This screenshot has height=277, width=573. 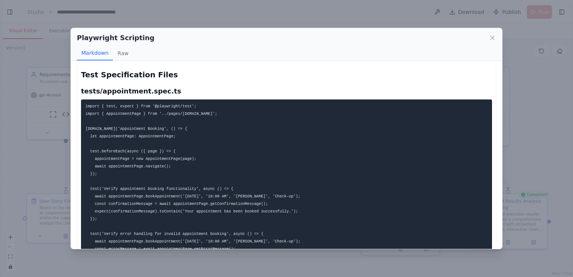 I want to click on h2: Test Specification Files, so click(x=287, y=75).